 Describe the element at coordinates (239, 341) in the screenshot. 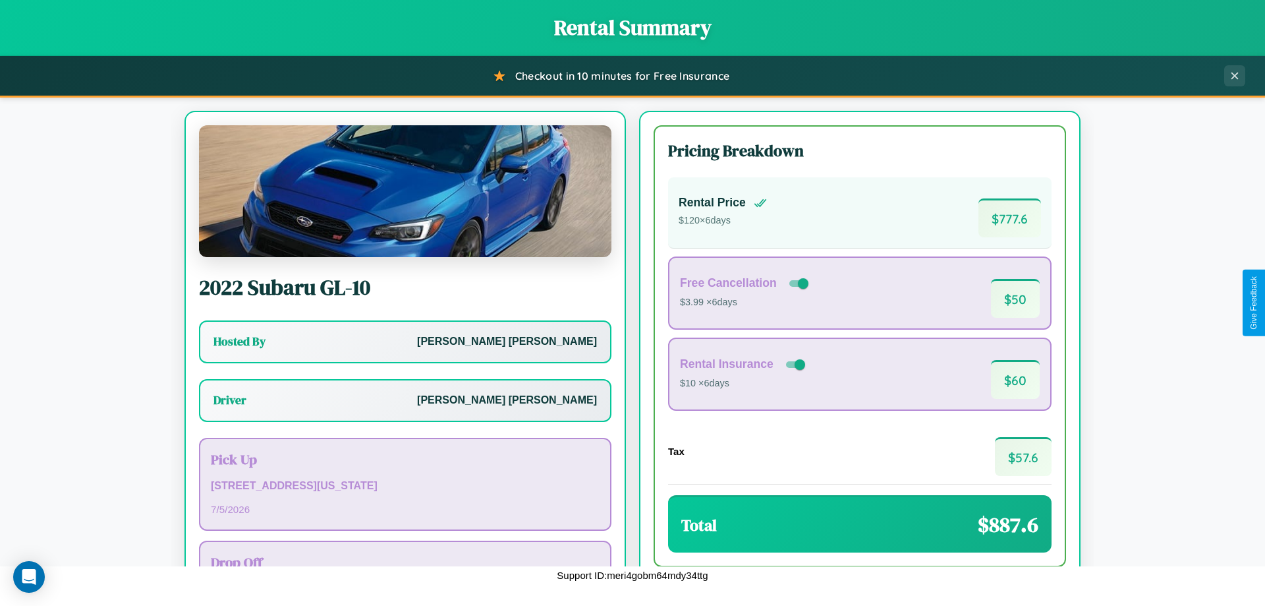

I see `h3: Hosted By` at that location.